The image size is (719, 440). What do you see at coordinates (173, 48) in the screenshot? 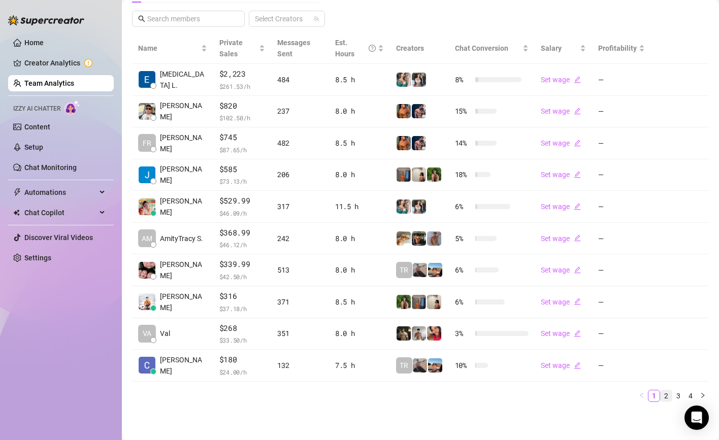
I see `th: Name` at bounding box center [173, 48].